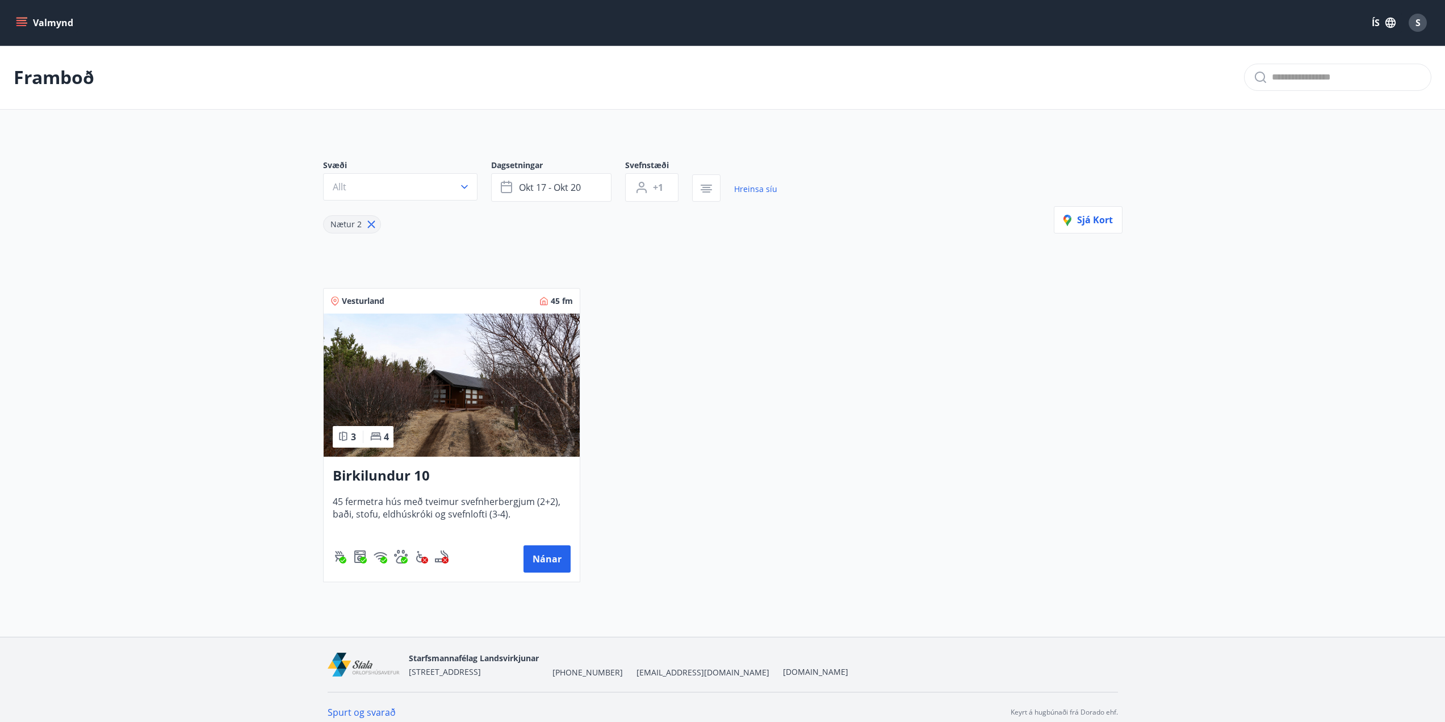 The width and height of the screenshot is (1445, 722). What do you see at coordinates (380, 557) in the screenshot?
I see `img: HJRyFFsYp6qjeUYhR4dAD8CaCEsnIFYZ05miwXoh.svg` at bounding box center [380, 557].